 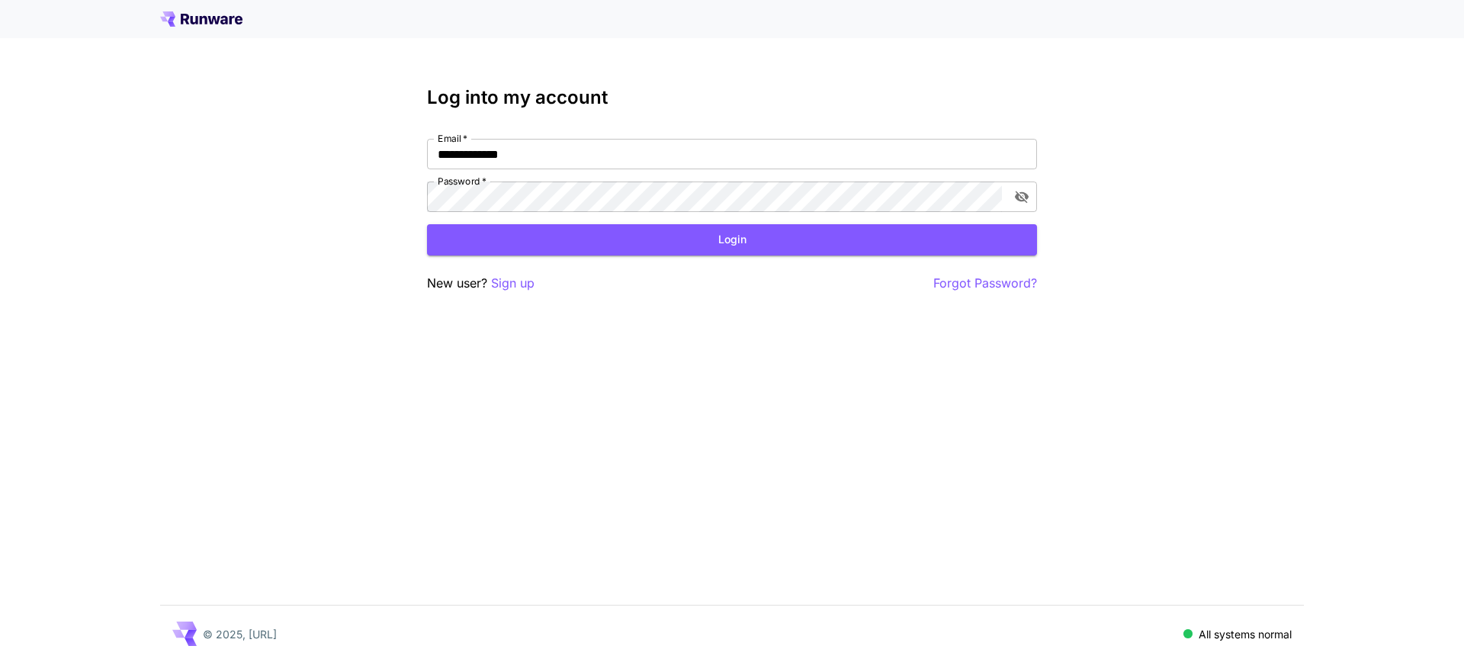 What do you see at coordinates (985, 283) in the screenshot?
I see `p: Forgot Password?` at bounding box center [985, 283].